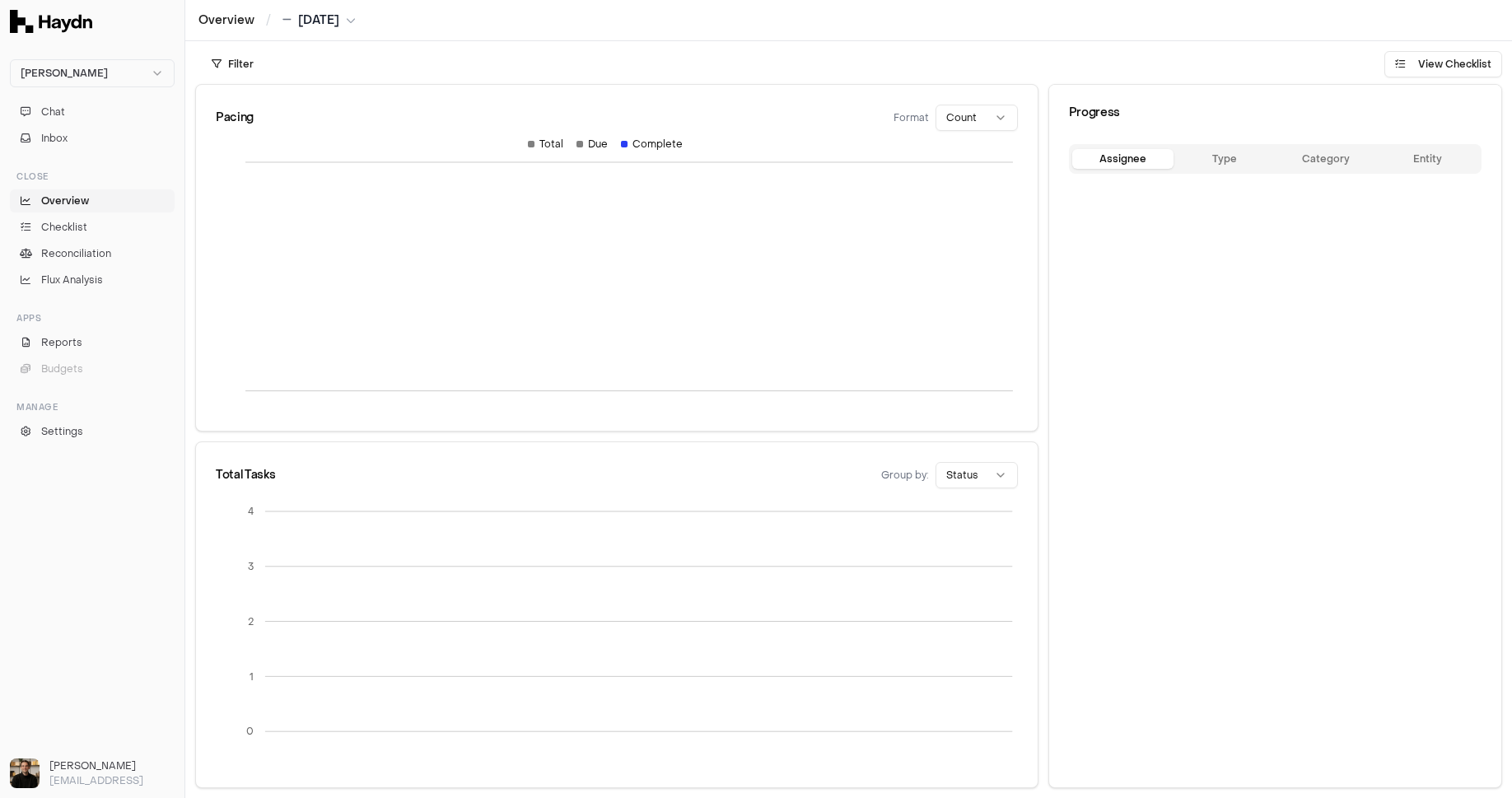  I want to click on img: Ole Heine, so click(24, 774).